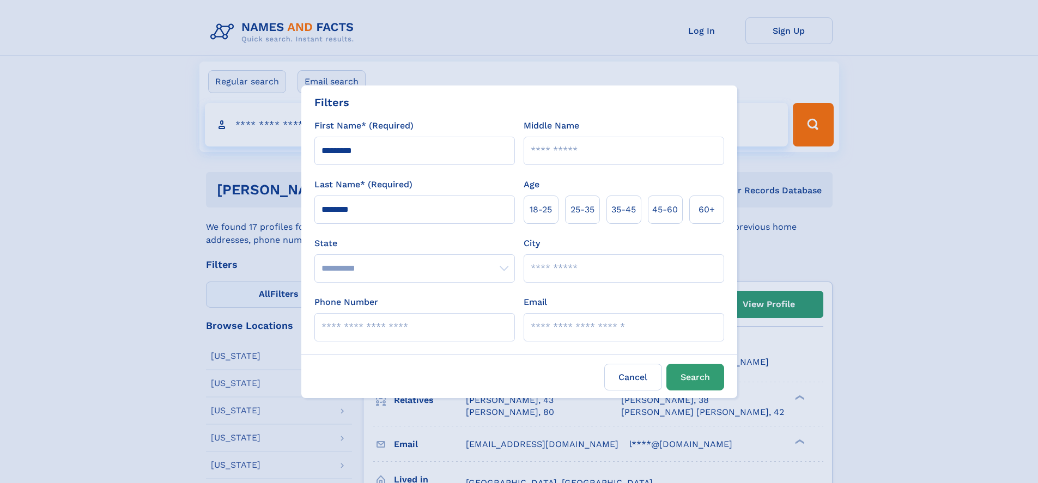 The image size is (1038, 483). Describe the element at coordinates (415, 244) in the screenshot. I see `label: State` at that location.